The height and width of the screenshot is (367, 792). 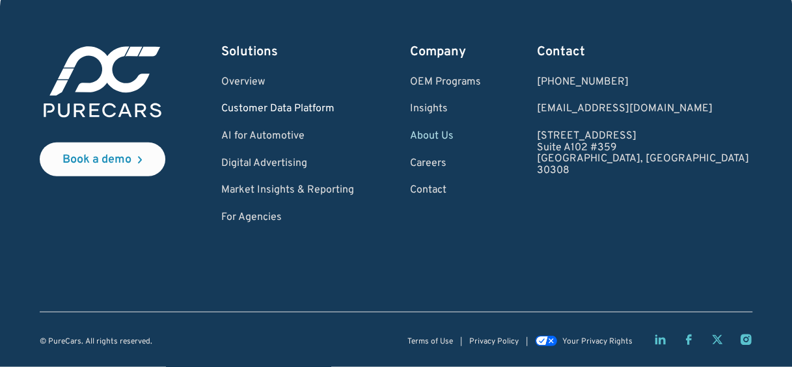 I want to click on a: Twitter X page, so click(x=717, y=340).